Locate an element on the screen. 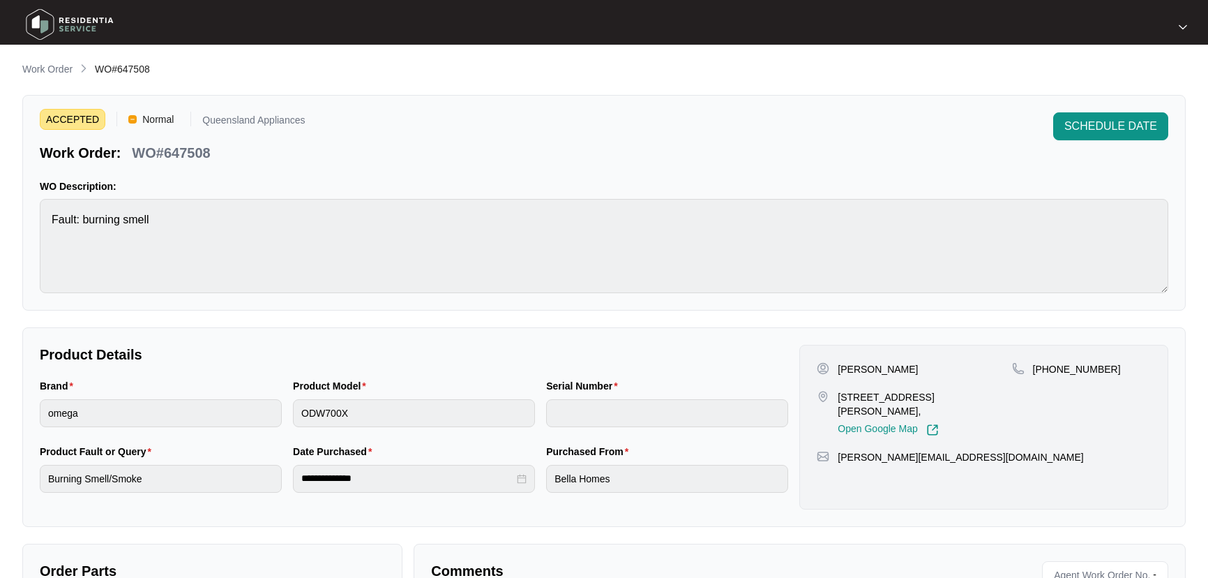 The height and width of the screenshot is (578, 1208). input: Purchased From is located at coordinates (667, 479).